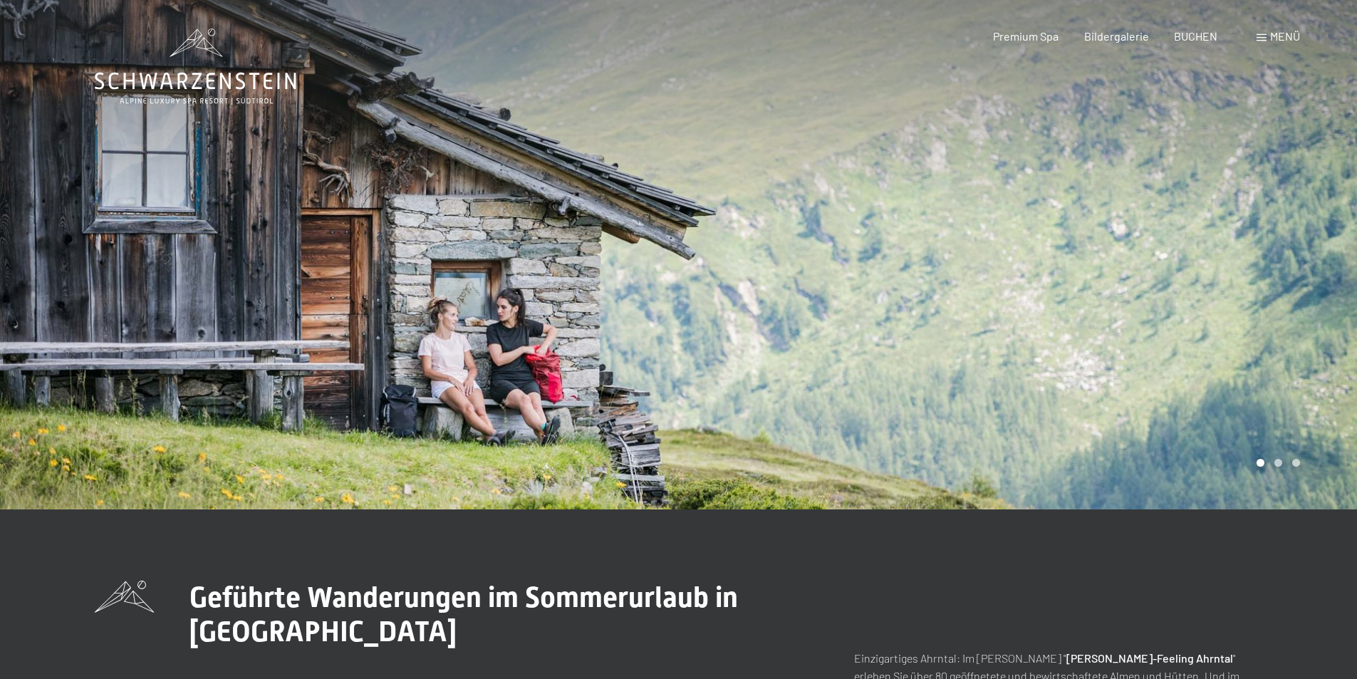  What do you see at coordinates (1285, 36) in the screenshot?
I see `span: Menü` at bounding box center [1285, 36].